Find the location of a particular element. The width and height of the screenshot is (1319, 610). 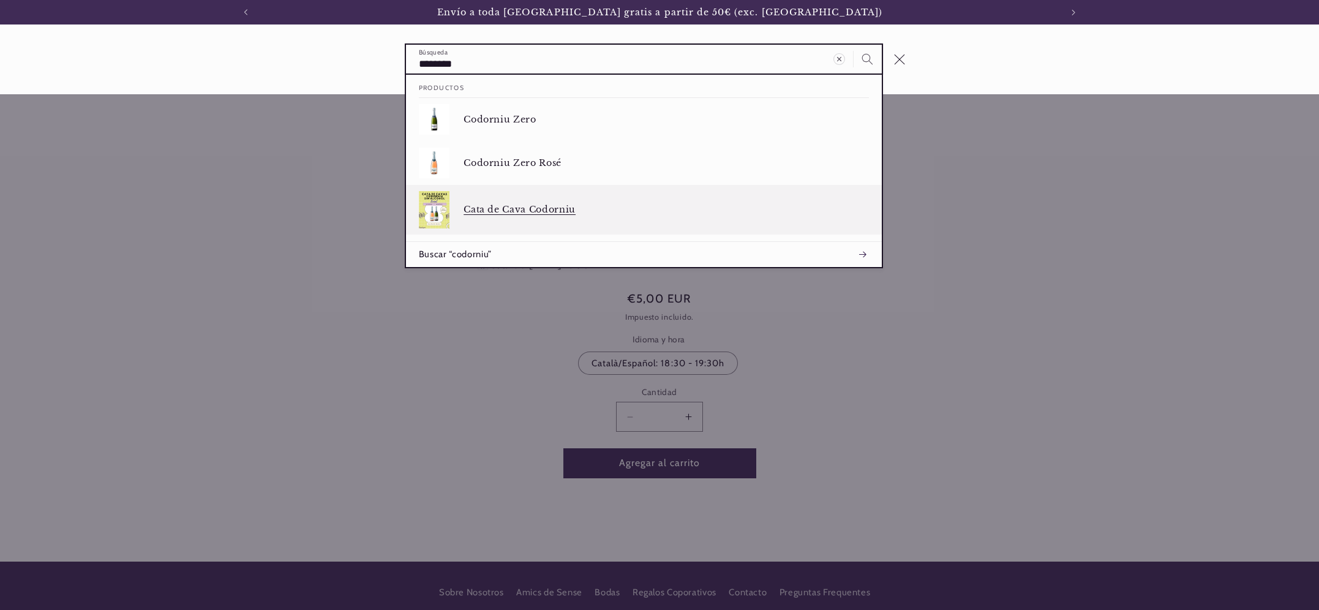

img: Cata de Cava Codorniu is located at coordinates (434, 209).